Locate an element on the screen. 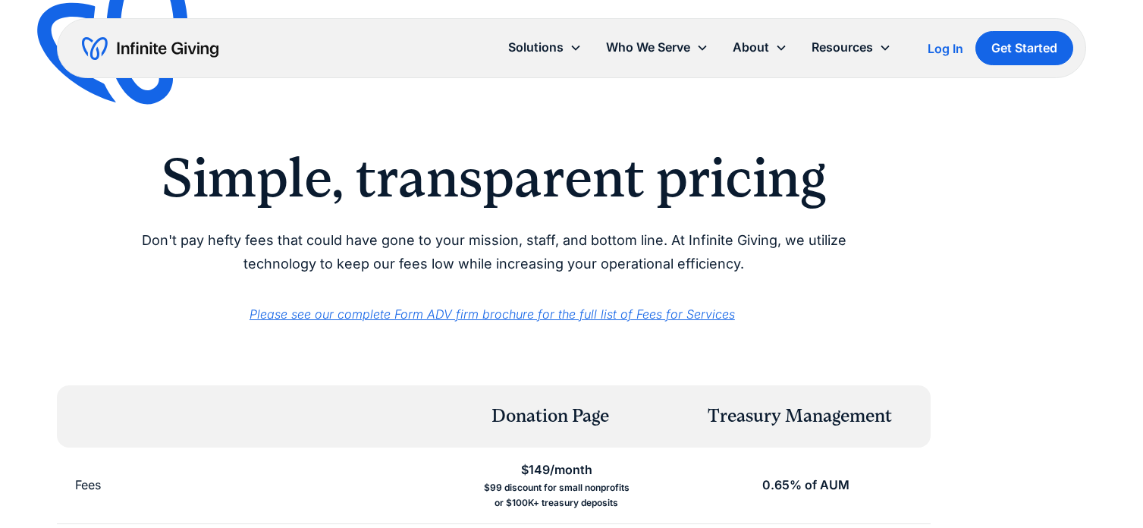  p: Don't pay hefty fees that could have gone to your mission, staff, and bottom line. At Infinite Gi... is located at coordinates (494, 252).